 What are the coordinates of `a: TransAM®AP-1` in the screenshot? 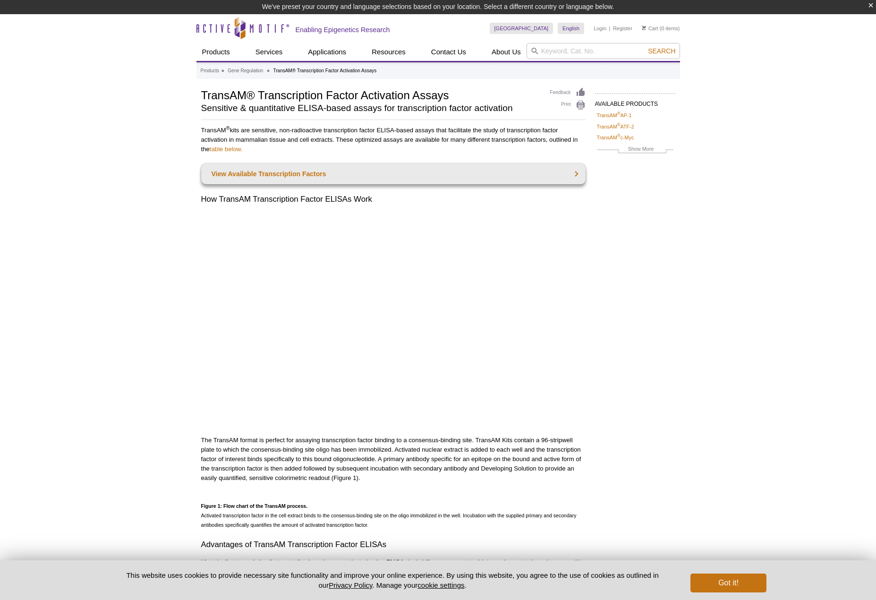 It's located at (615, 115).